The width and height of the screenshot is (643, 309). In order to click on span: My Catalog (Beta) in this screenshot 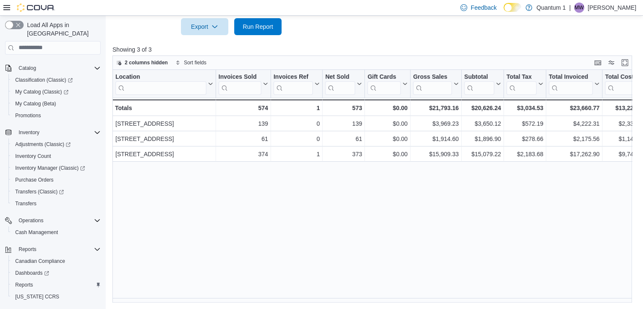, I will do `click(56, 104)`.